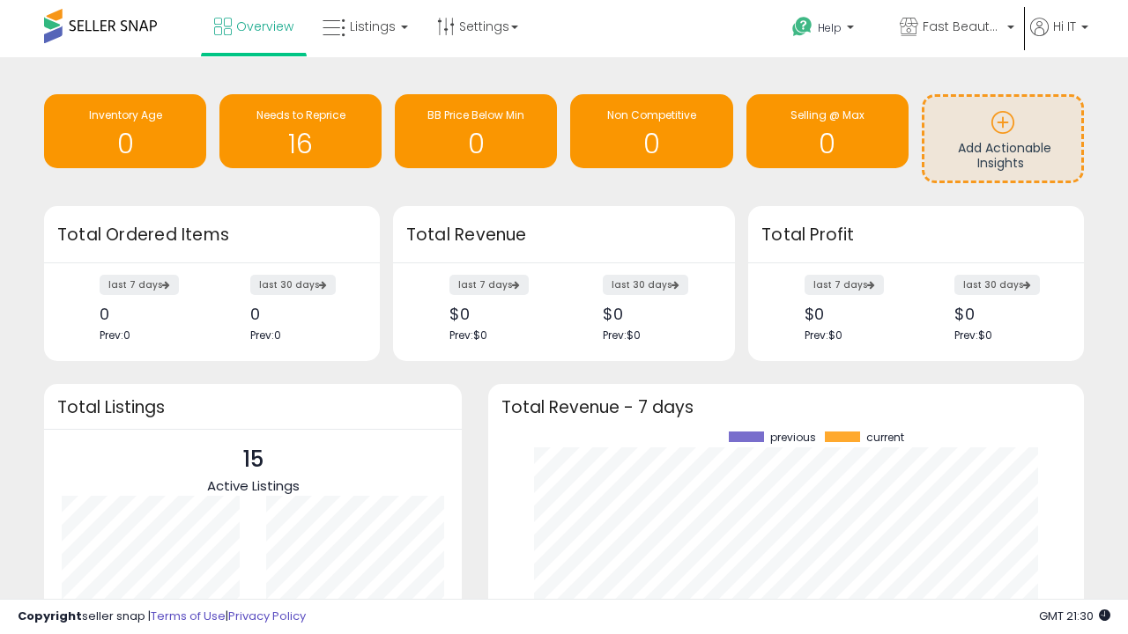  Describe the element at coordinates (885, 438) in the screenshot. I see `span: current` at that location.